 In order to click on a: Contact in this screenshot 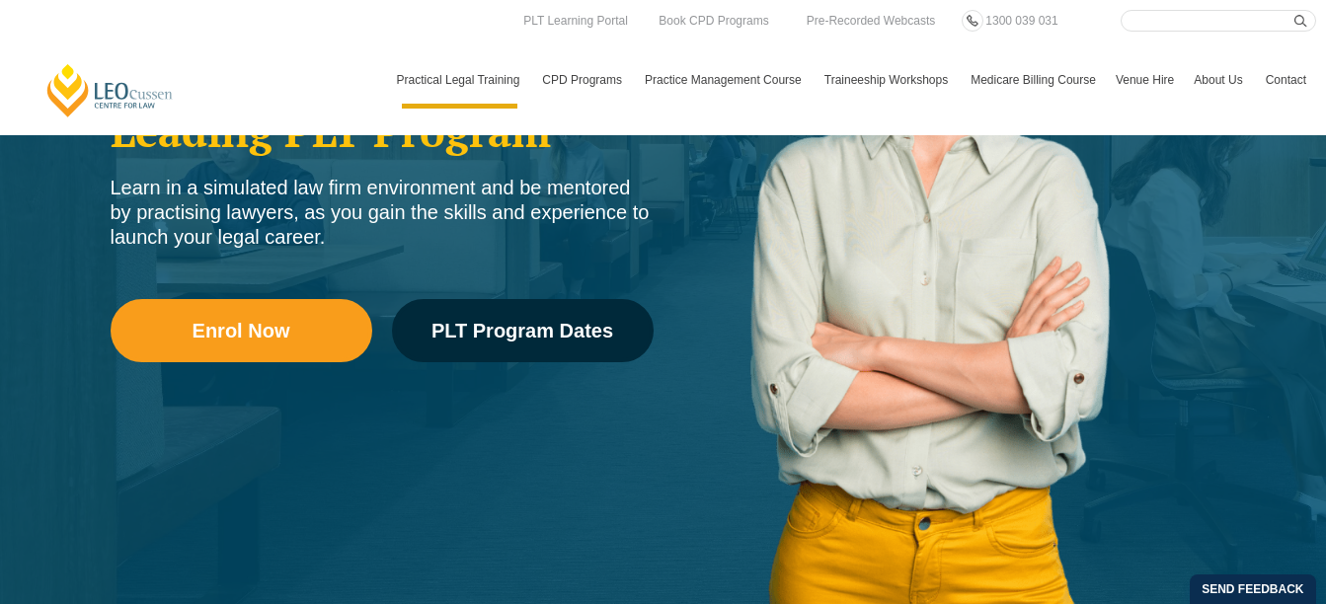, I will do `click(1285, 80)`.